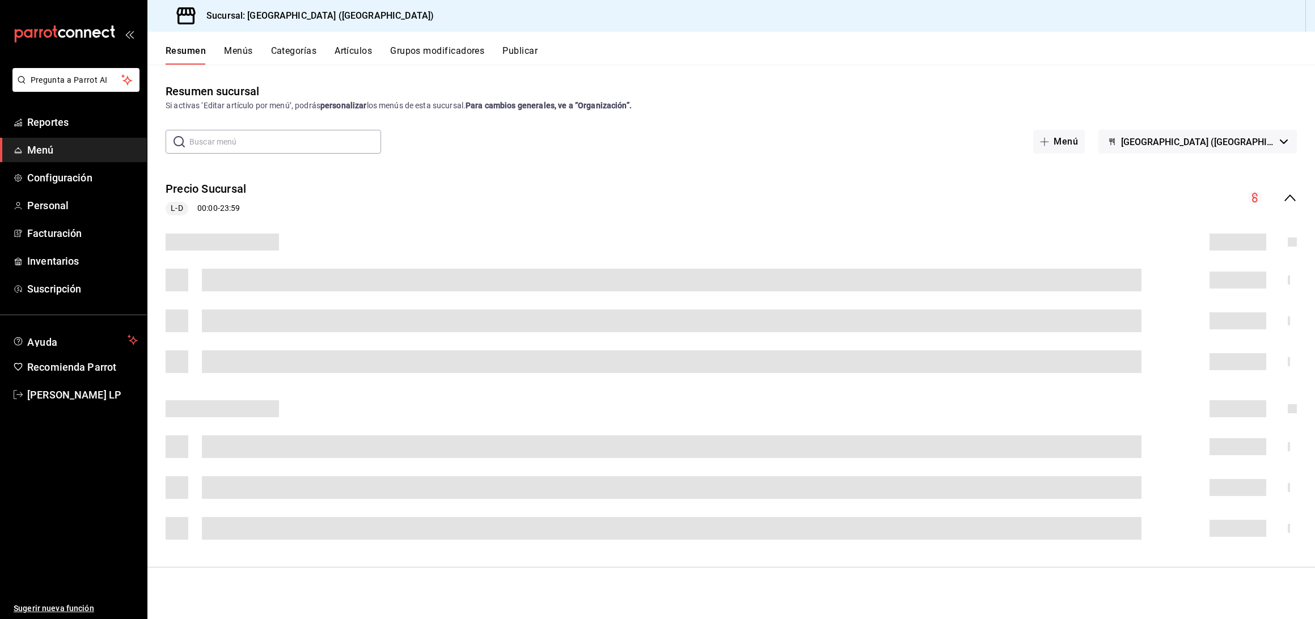 The width and height of the screenshot is (1315, 619). What do you see at coordinates (1059, 142) in the screenshot?
I see `button: Menú` at bounding box center [1059, 142].